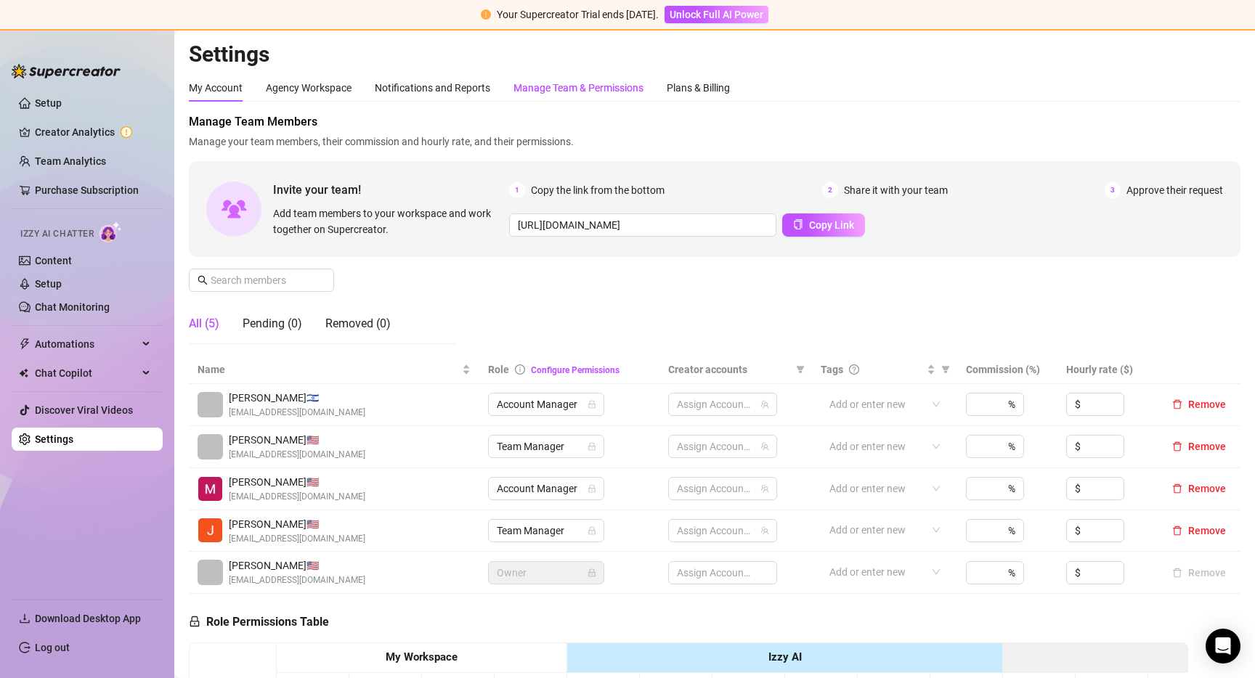  Describe the element at coordinates (210, 489) in the screenshot. I see `img: Markie Charlebois` at that location.